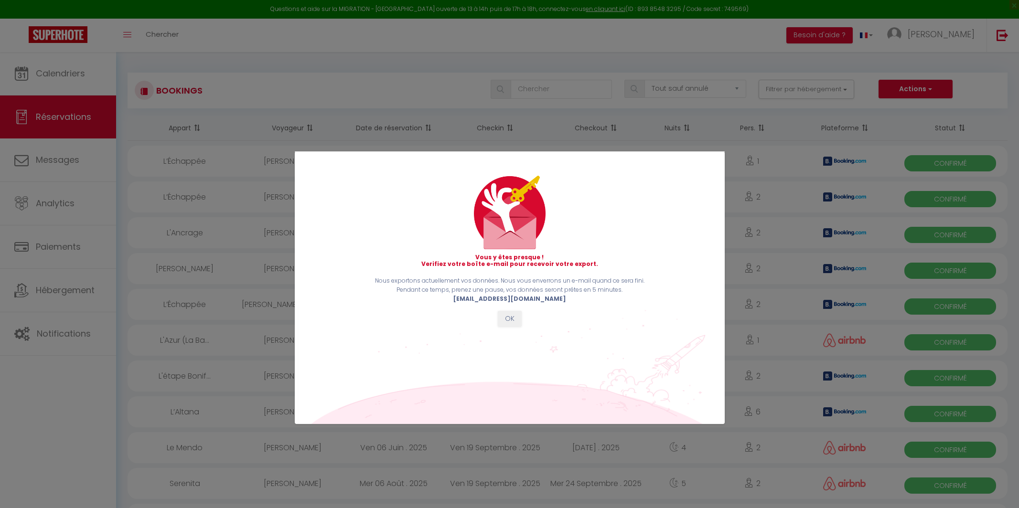 The height and width of the screenshot is (508, 1019). Describe the element at coordinates (509, 290) in the screenshot. I see `p: Pendant ce temps, prenez une pause, vos données seront prêtes en 5 minutes.` at that location.